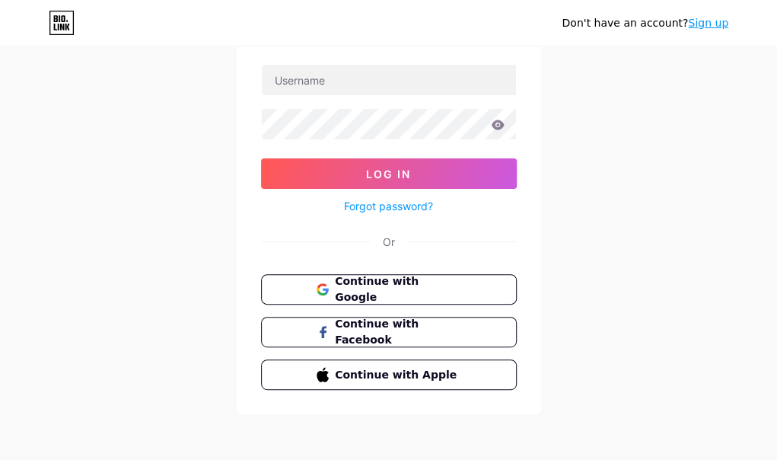  I want to click on a: Forgot password?, so click(388, 206).